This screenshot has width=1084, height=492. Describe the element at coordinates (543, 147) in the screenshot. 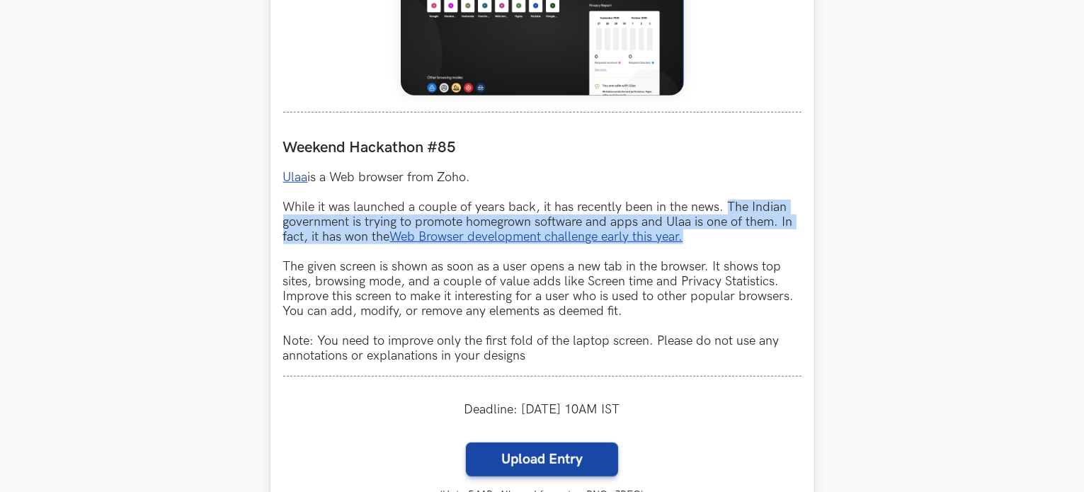

I see `label: Weekend Hackathon #85` at that location.